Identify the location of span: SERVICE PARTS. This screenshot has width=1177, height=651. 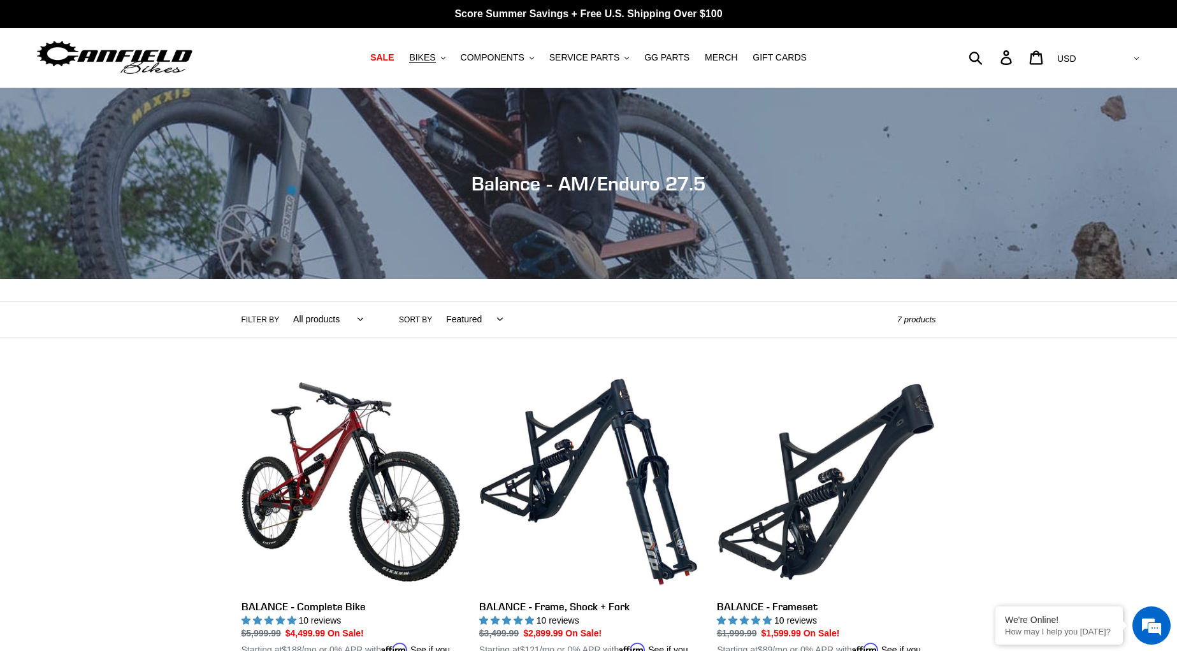
(584, 57).